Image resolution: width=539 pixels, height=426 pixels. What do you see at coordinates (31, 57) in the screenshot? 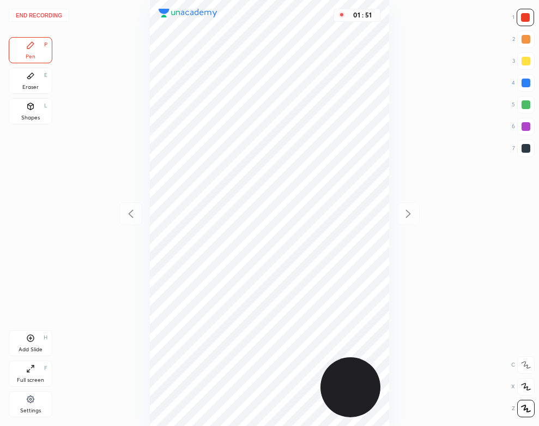
I see `div: Pen` at bounding box center [31, 57].